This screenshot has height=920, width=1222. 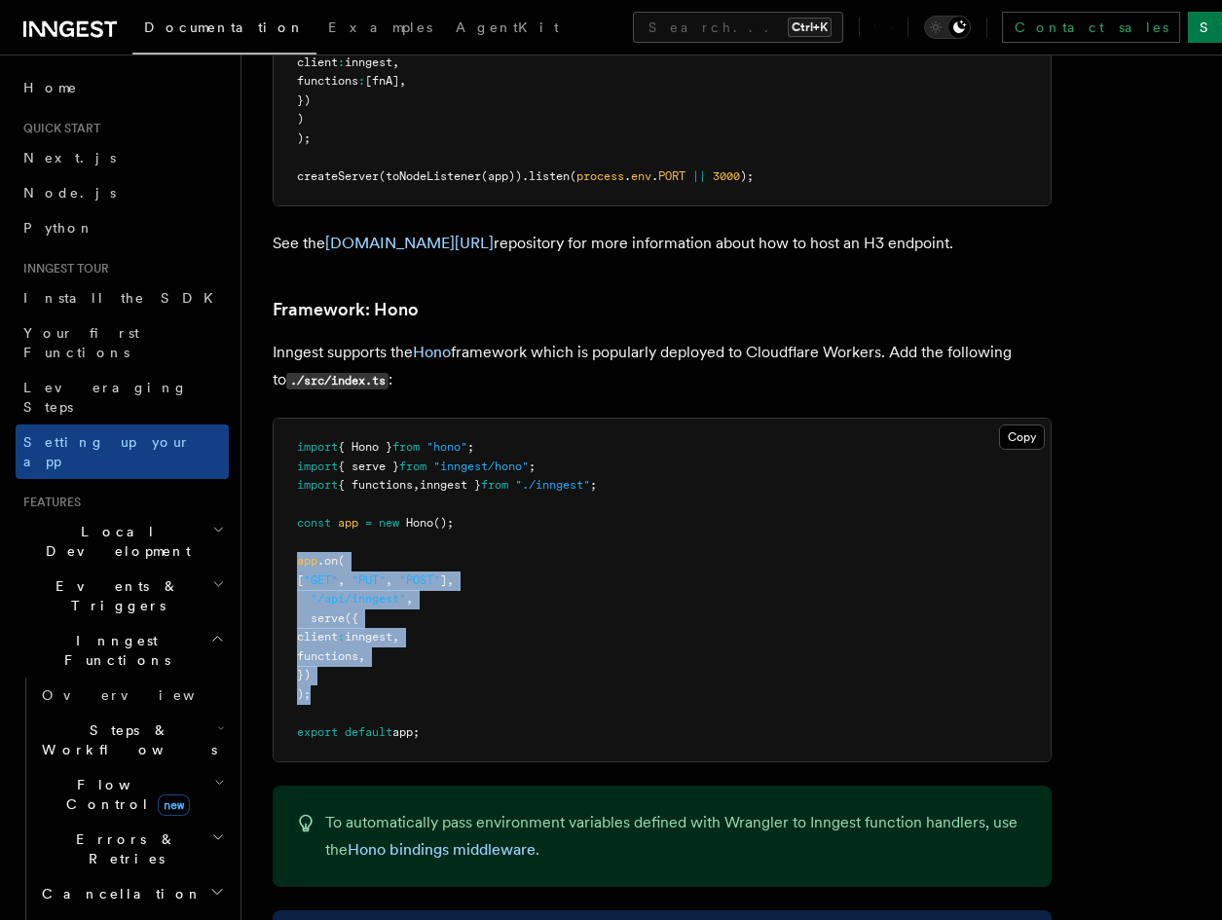 I want to click on a: Framework: Hono, so click(x=346, y=310).